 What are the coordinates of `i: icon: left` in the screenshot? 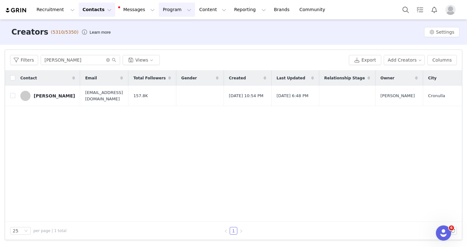 It's located at (226, 231).